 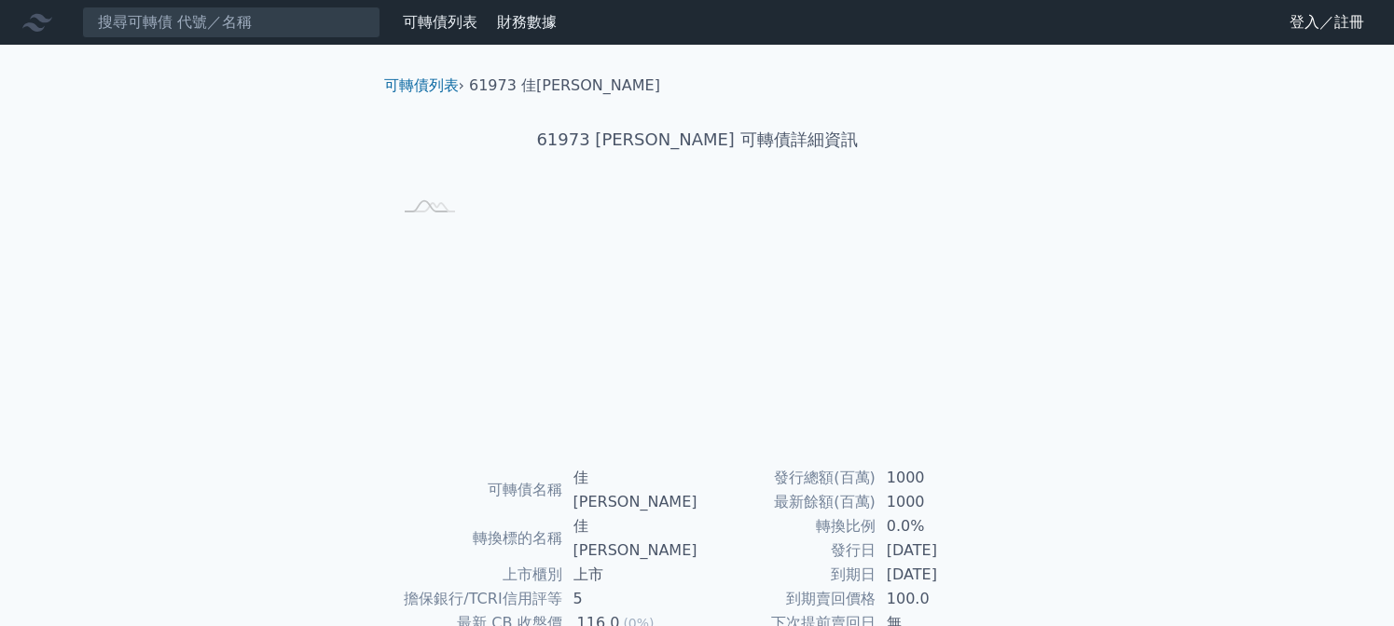 I want to click on td: 0.0%, so click(x=939, y=527).